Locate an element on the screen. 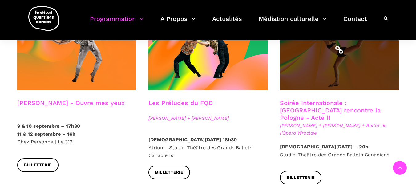  strong: 9 & 10 septembre – 17h30 11 & 12 septembre – 16h is located at coordinates (49, 130).